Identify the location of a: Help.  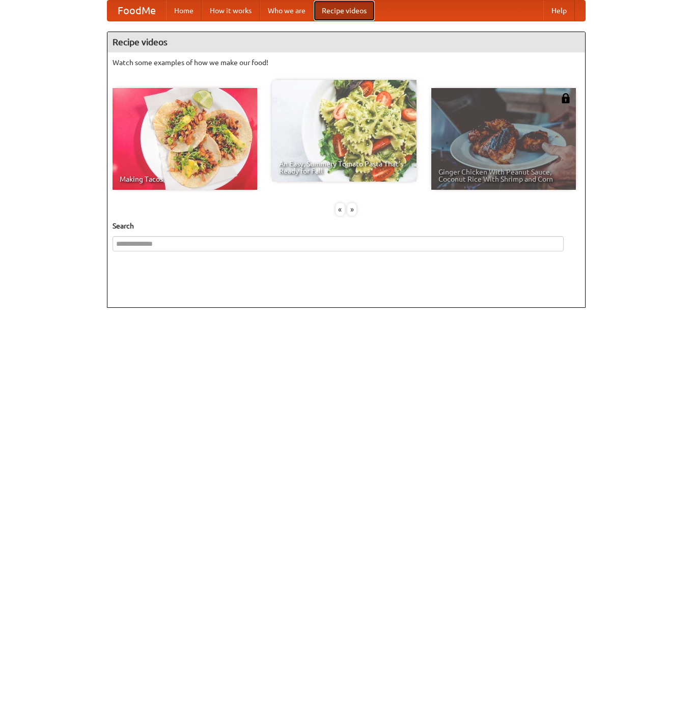
(559, 11).